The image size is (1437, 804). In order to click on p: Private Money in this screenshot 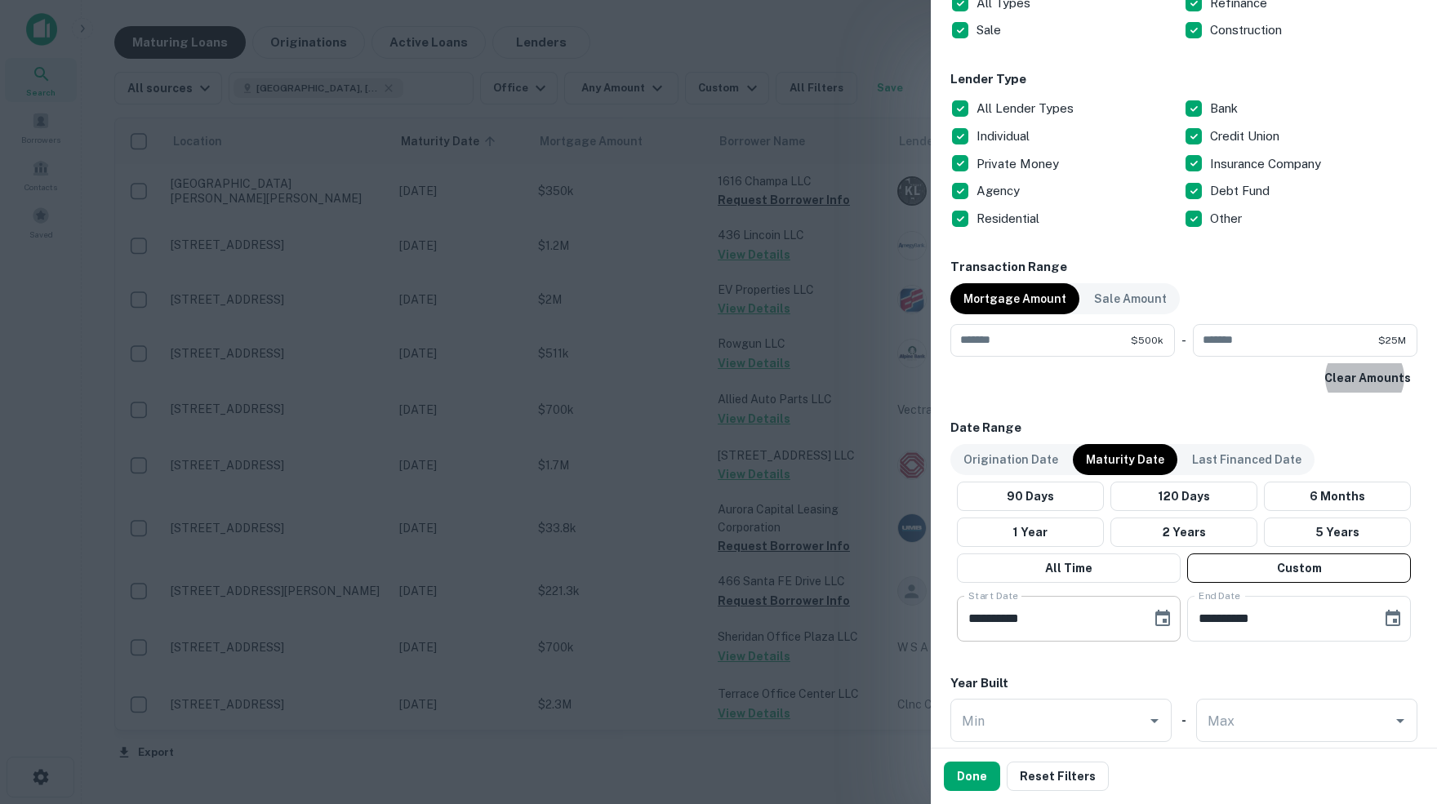, I will do `click(1019, 164)`.